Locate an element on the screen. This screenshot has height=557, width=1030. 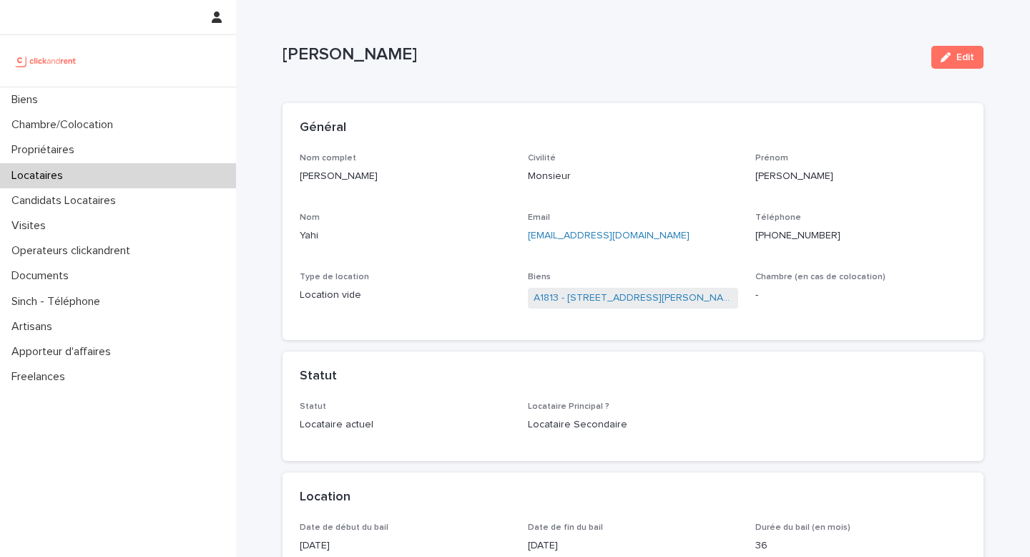
button: Edit is located at coordinates (957, 57).